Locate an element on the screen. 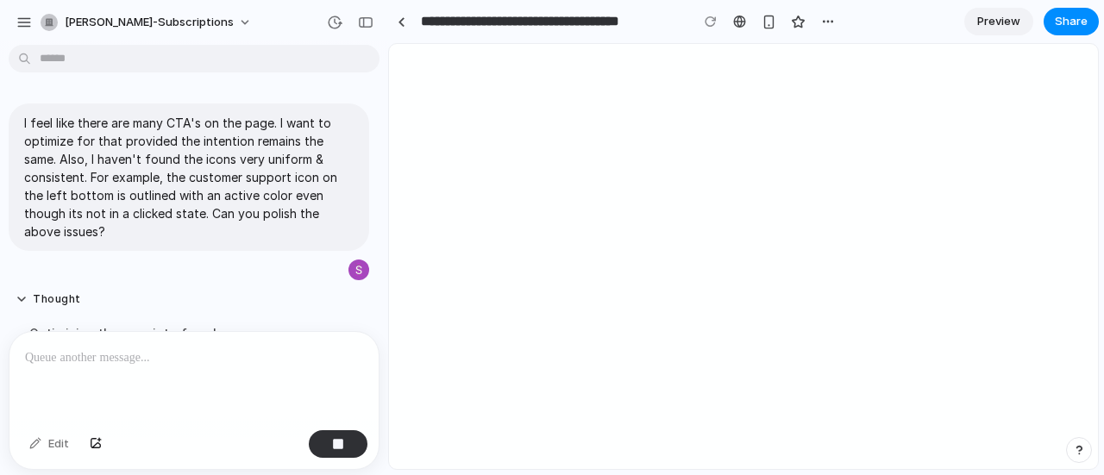 The width and height of the screenshot is (1104, 475). p: I feel like there are many CTA's on the page. I want to optimize for that provided the intention ... is located at coordinates (189, 177).